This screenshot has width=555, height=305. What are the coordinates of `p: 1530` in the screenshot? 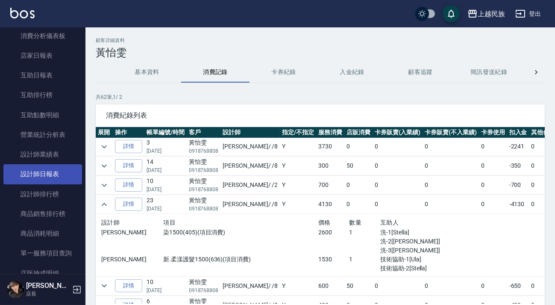 It's located at (334, 259).